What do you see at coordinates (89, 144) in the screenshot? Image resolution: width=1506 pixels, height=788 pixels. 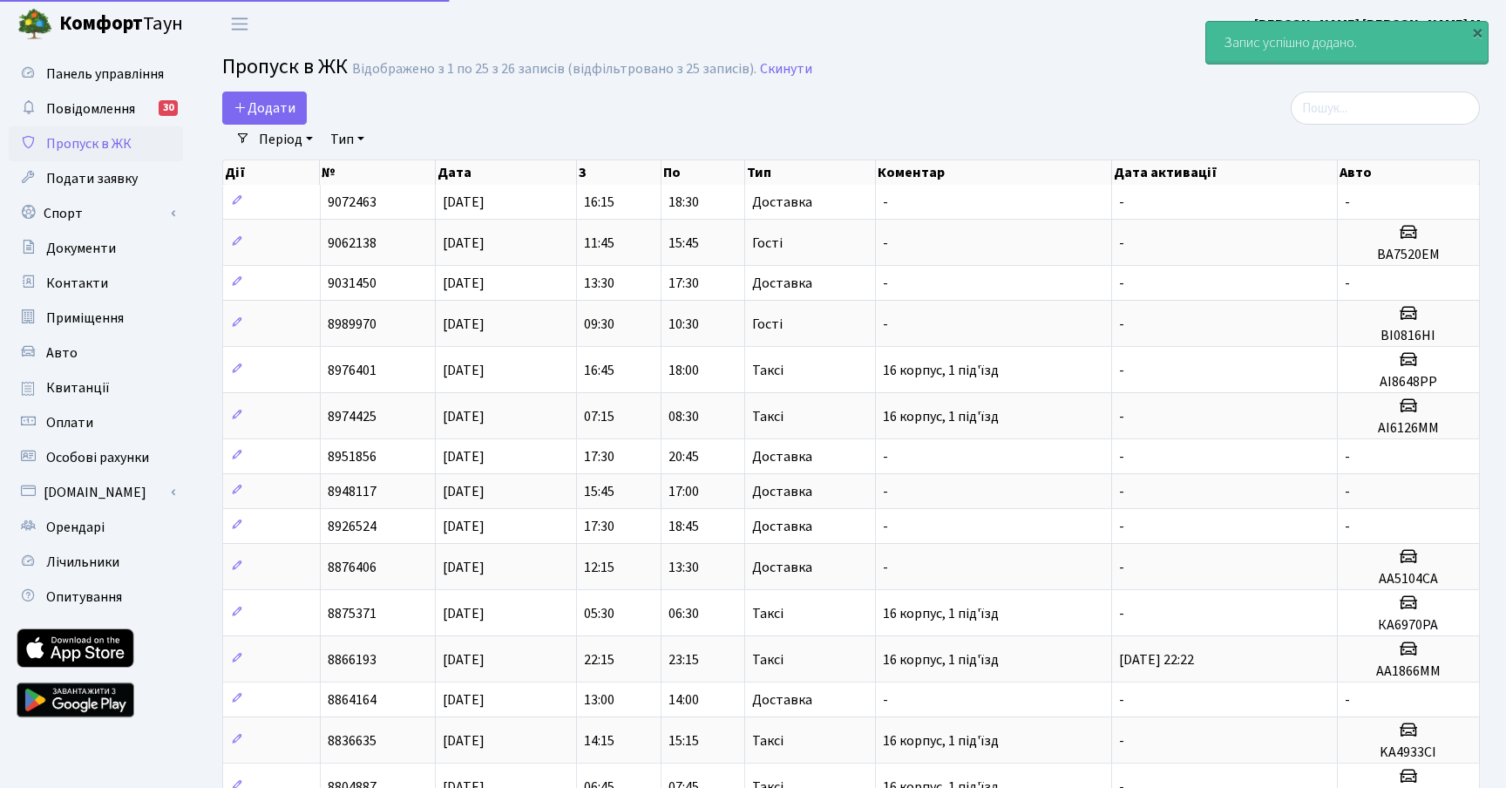 I see `span: Пропуск в ЖК` at bounding box center [89, 144].